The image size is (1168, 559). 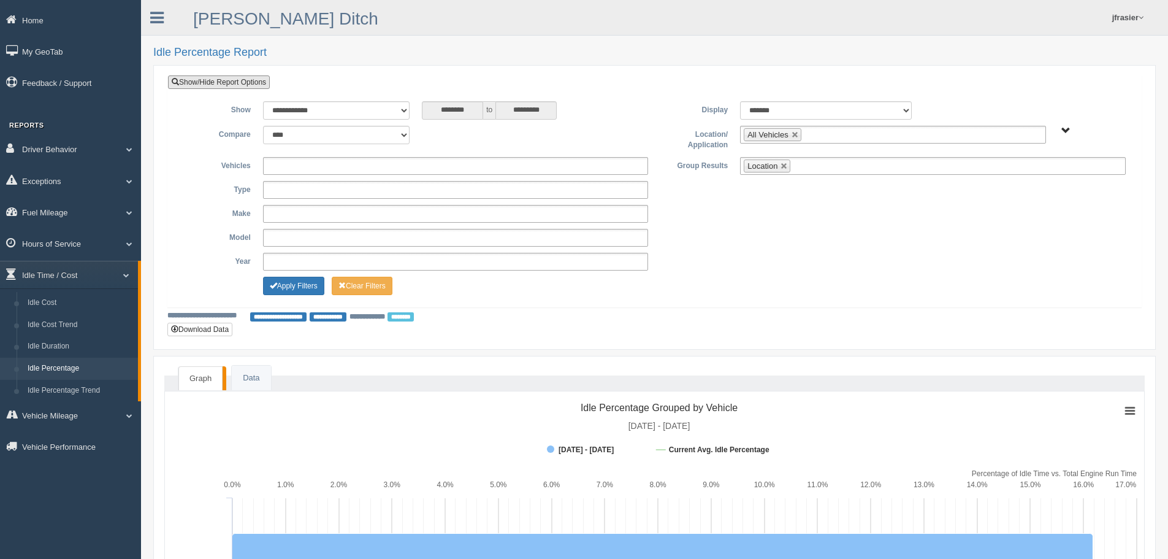 I want to click on span: to, so click(x=489, y=110).